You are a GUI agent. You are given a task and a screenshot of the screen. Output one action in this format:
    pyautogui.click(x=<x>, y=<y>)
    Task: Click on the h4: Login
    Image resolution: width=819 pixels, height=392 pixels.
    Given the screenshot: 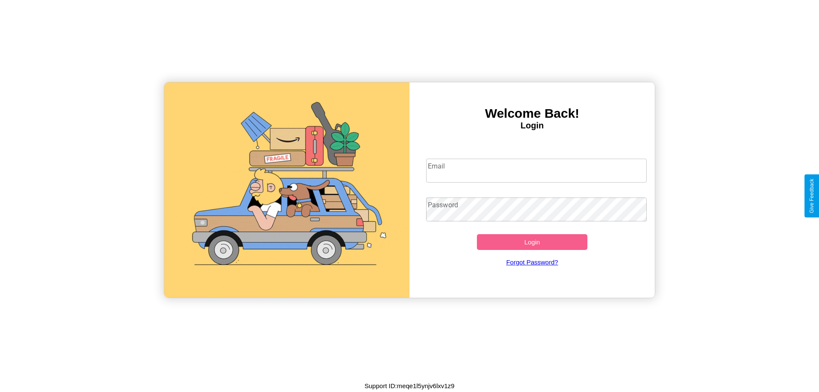 What is the action you would take?
    pyautogui.click(x=532, y=125)
    